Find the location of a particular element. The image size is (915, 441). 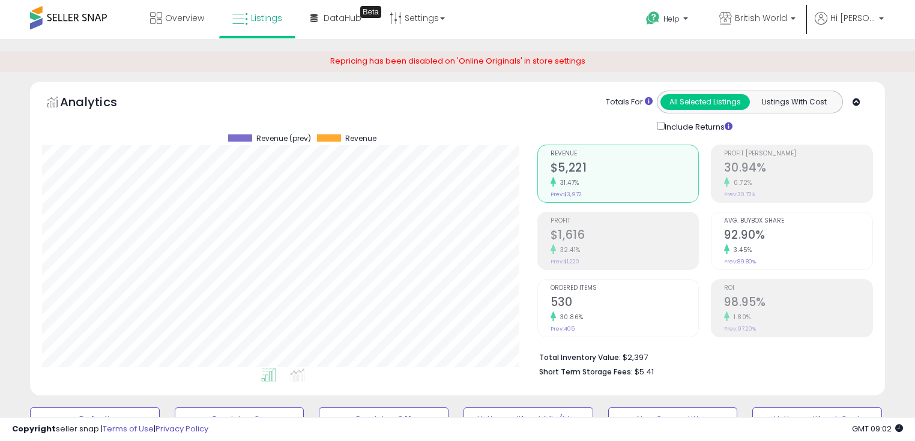

span: Help is located at coordinates (671, 19).